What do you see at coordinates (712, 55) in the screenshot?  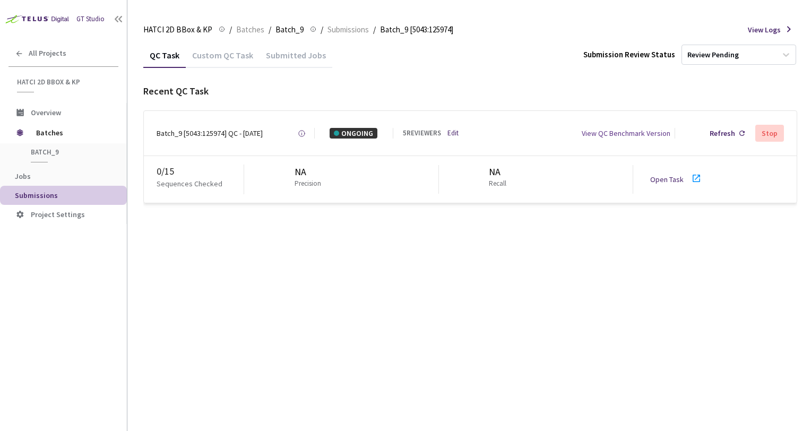 I see `div: Review Pending` at bounding box center [712, 55].